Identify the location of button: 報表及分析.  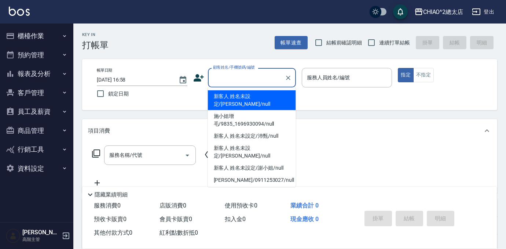
(37, 74).